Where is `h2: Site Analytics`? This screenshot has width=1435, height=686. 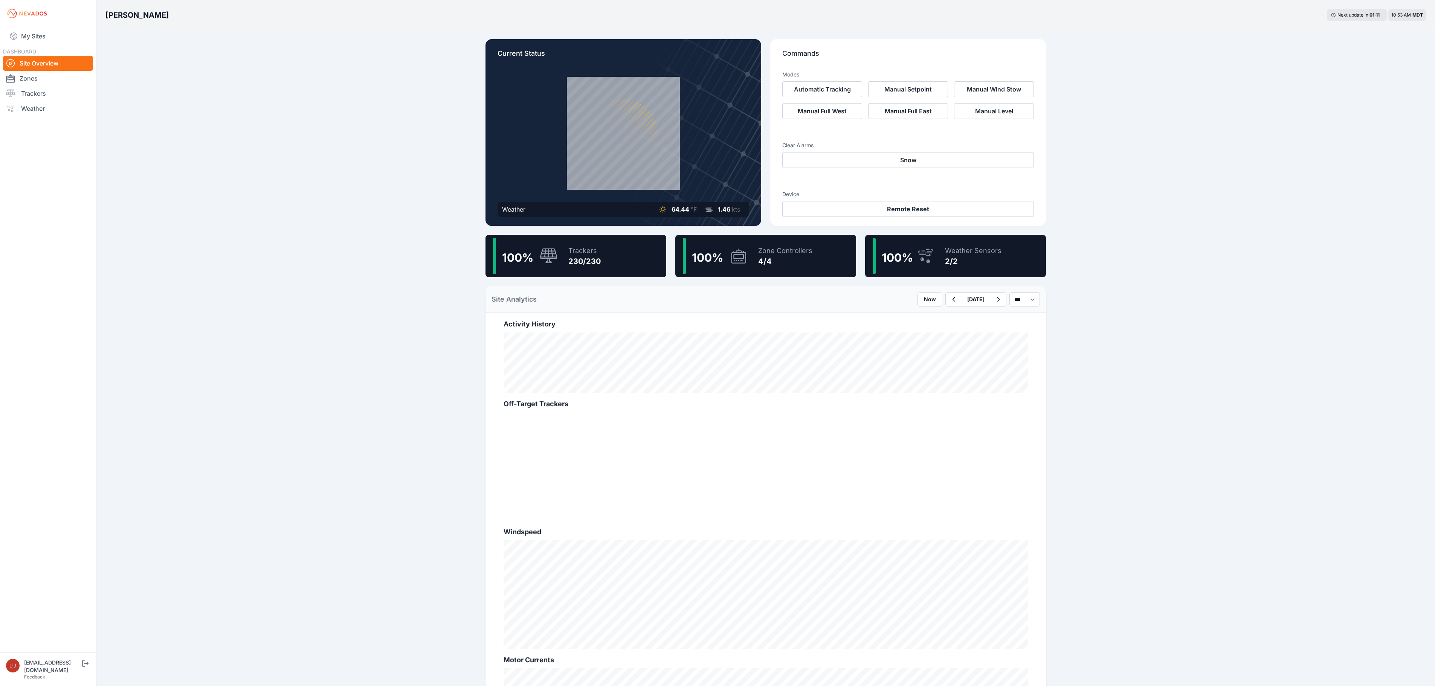 h2: Site Analytics is located at coordinates (514, 299).